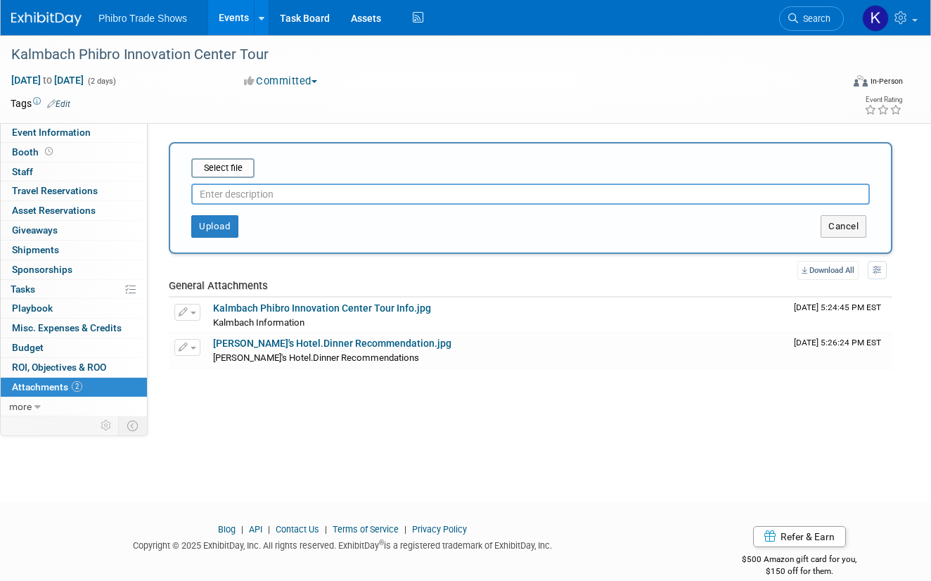 This screenshot has height=581, width=931. What do you see at coordinates (74, 230) in the screenshot?
I see `a: Giveaways` at bounding box center [74, 230].